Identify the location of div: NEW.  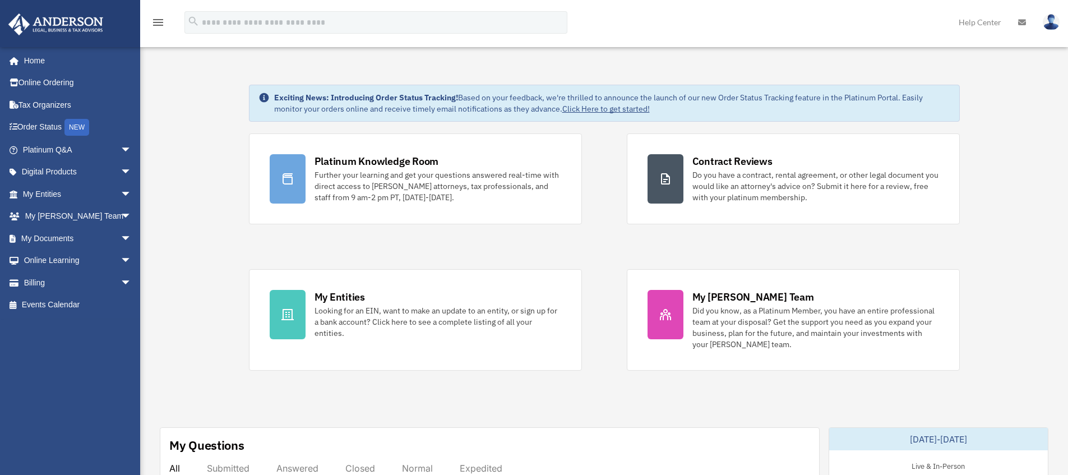
(77, 127).